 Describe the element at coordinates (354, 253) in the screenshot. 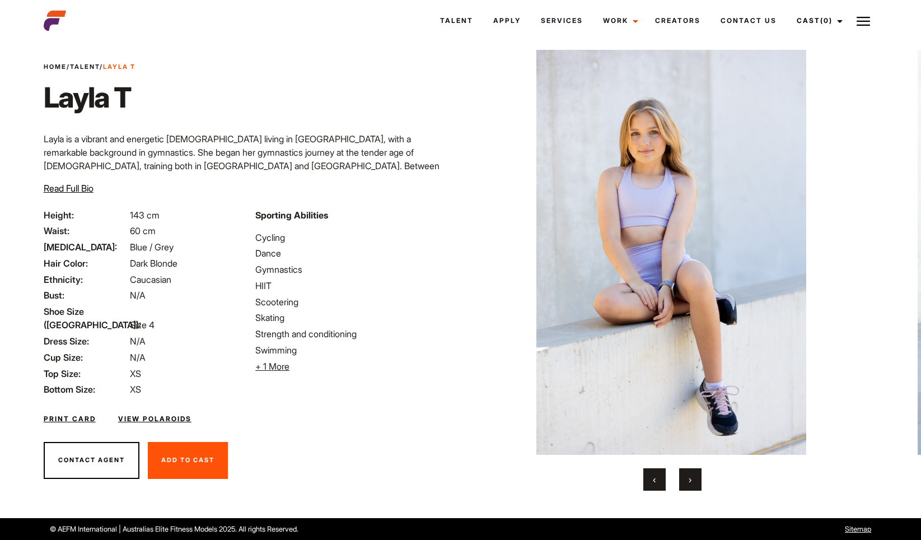

I see `li: Dance` at that location.